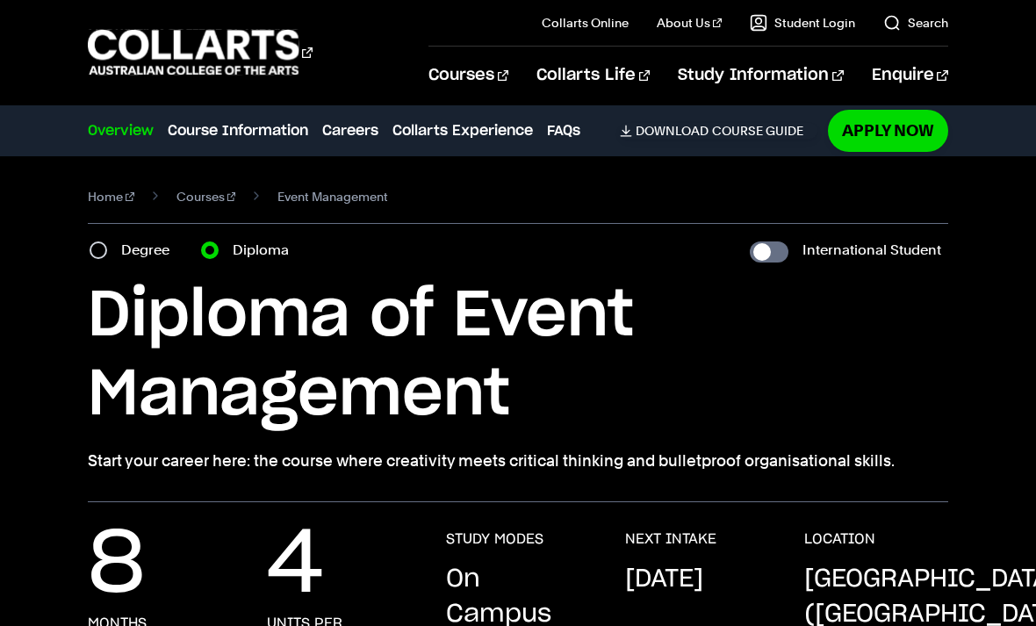 The height and width of the screenshot is (626, 1036). Describe the element at coordinates (593, 76) in the screenshot. I see `a: Collarts Life` at that location.